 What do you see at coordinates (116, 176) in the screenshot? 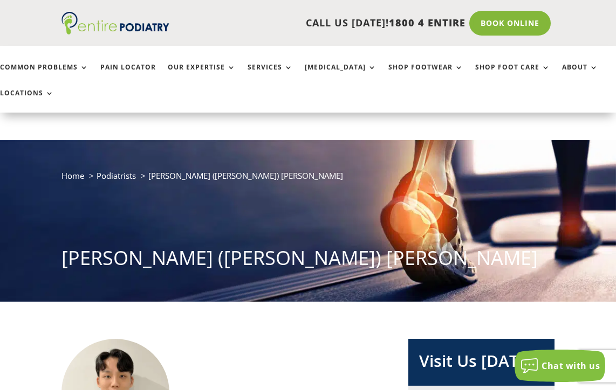
I see `span: Podiatrists` at bounding box center [116, 176].